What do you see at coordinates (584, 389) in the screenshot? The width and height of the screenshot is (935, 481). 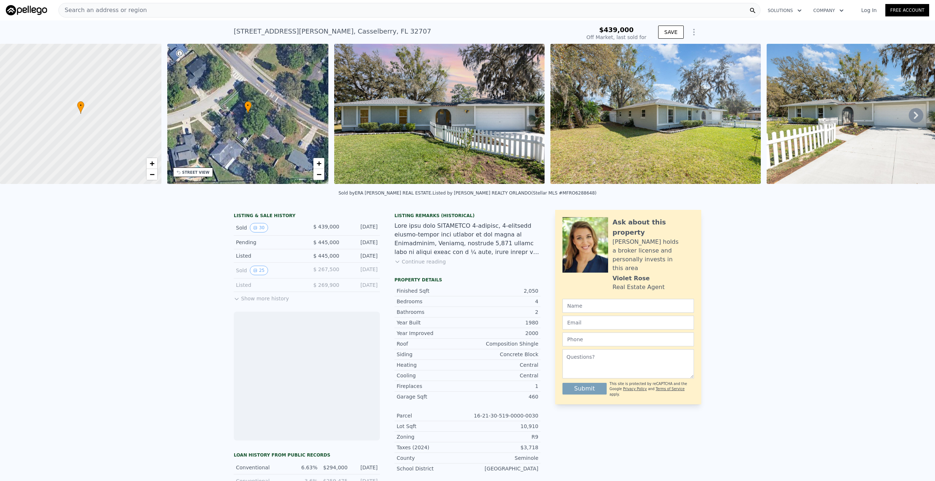 I see `button: Submit` at bounding box center [584, 389].